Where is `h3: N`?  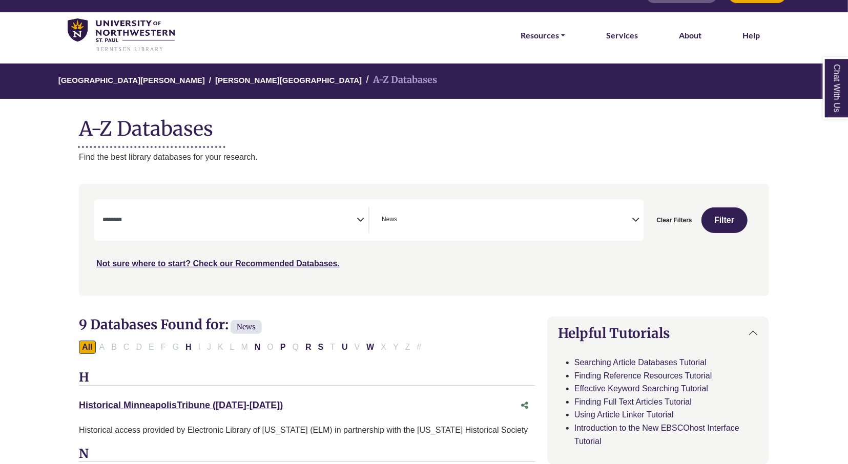
h3: N is located at coordinates (307, 454).